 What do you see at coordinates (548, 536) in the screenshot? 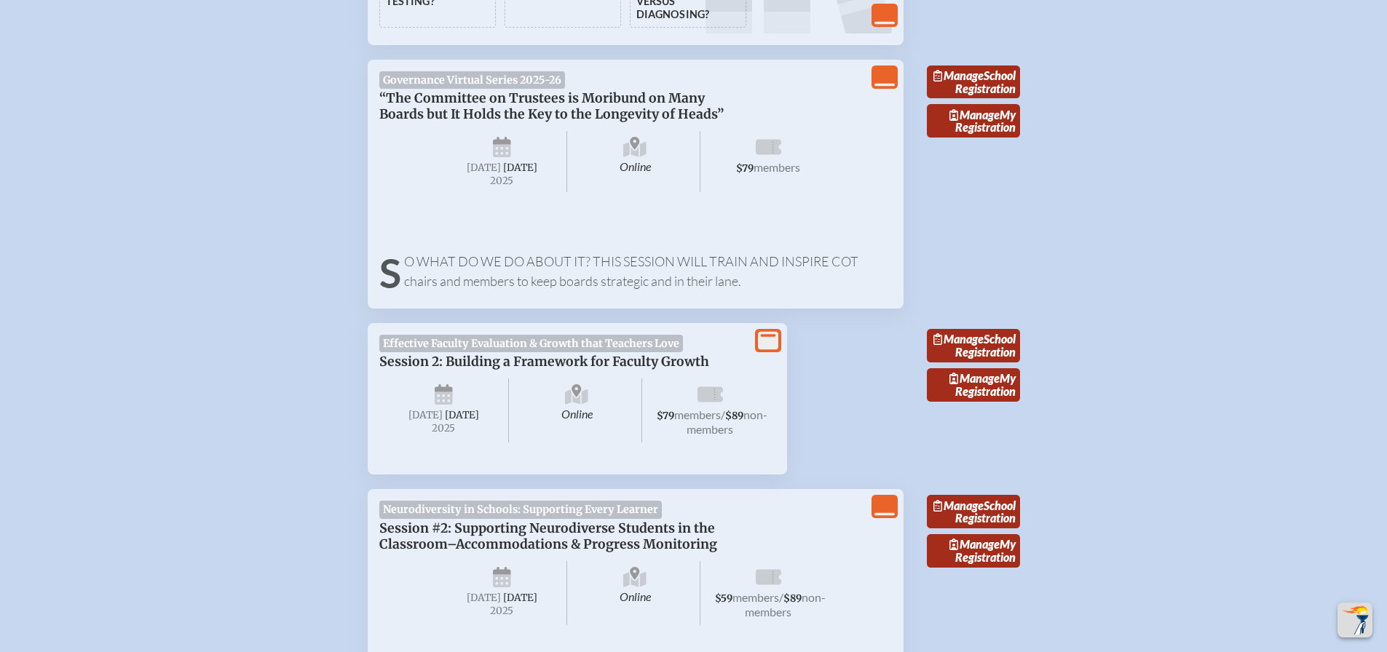
I see `span: Session #2: Supporting Neurodiverse Students in the Classroom–Accommodations & Progress Monitoring` at bounding box center [548, 536].